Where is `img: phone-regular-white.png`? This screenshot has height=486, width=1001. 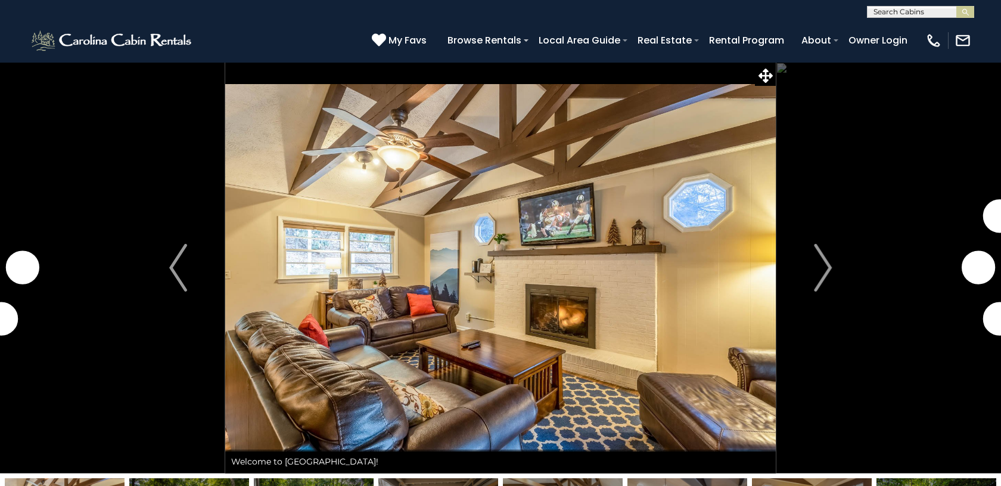
img: phone-regular-white.png is located at coordinates (933, 41).